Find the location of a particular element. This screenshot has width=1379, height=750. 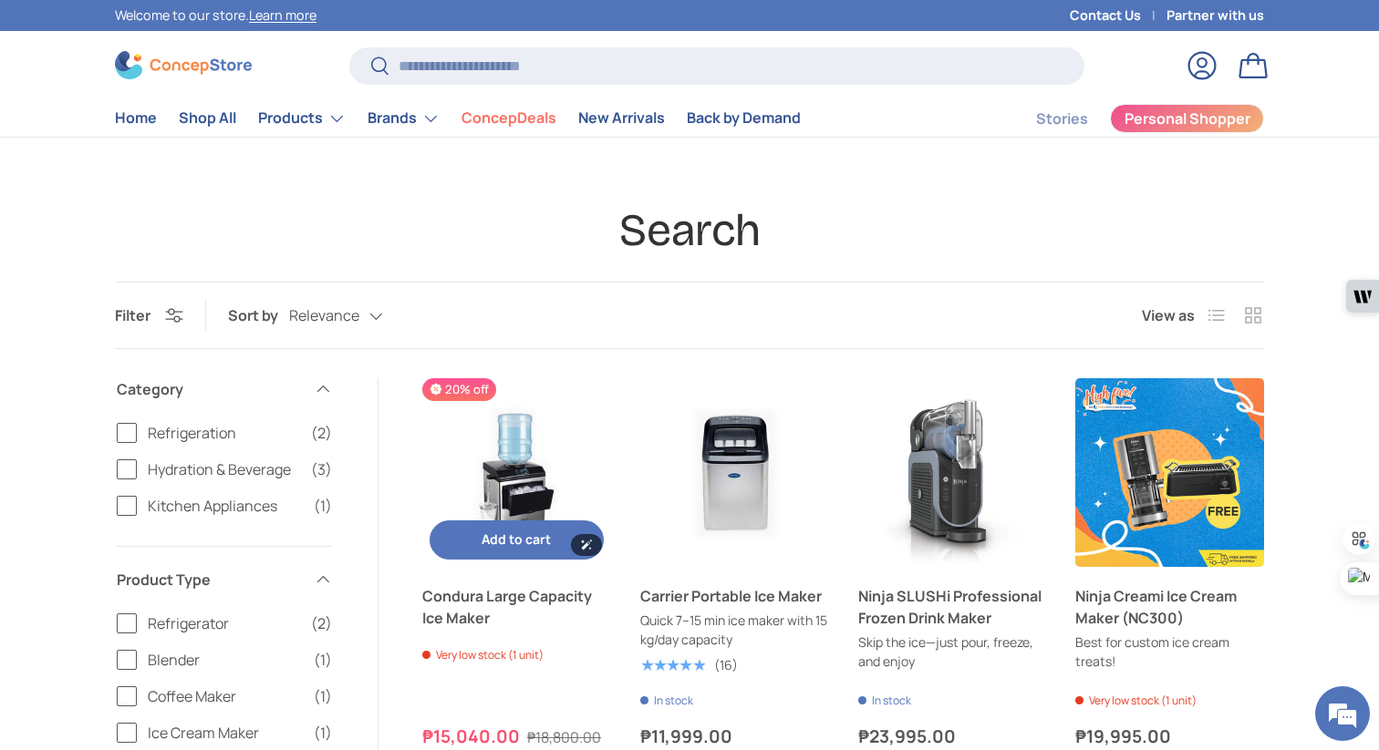

img: ConcepStore is located at coordinates (183, 65).